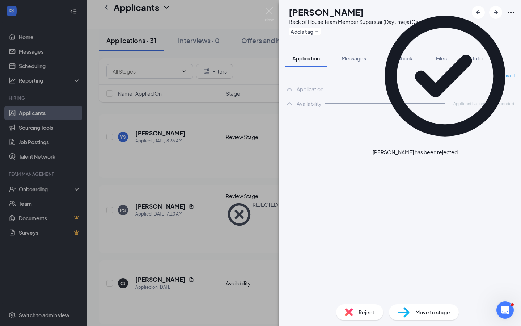 Image resolution: width=521 pixels, height=326 pixels. What do you see at coordinates (306, 58) in the screenshot?
I see `span: Application` at bounding box center [306, 58].